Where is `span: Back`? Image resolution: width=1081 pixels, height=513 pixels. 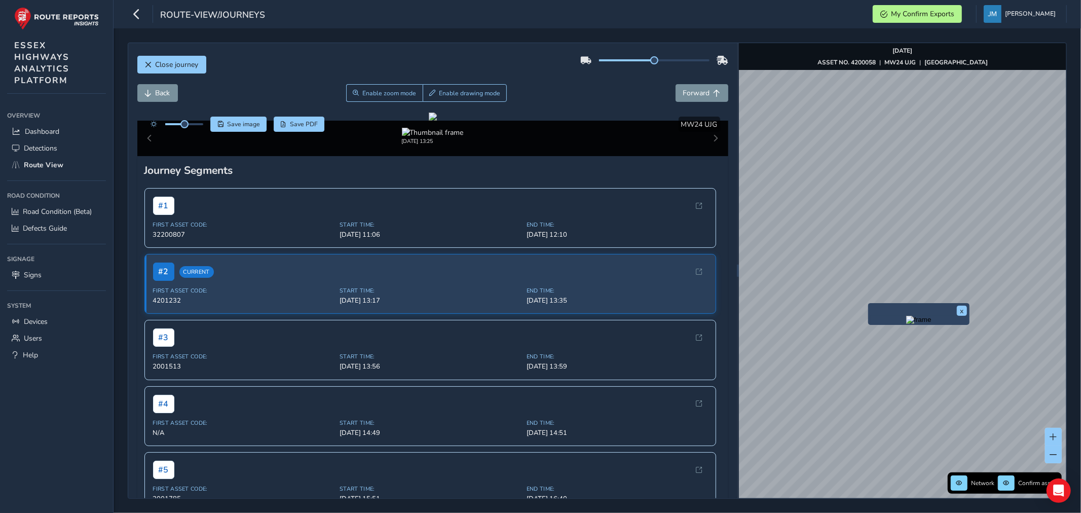
span: Back is located at coordinates (163, 93).